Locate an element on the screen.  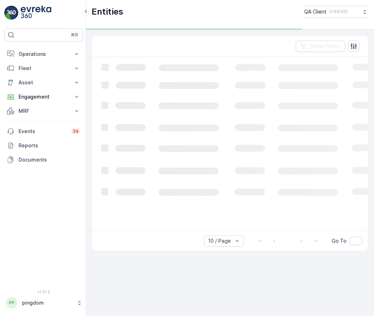
p: pingdom is located at coordinates (47, 303).